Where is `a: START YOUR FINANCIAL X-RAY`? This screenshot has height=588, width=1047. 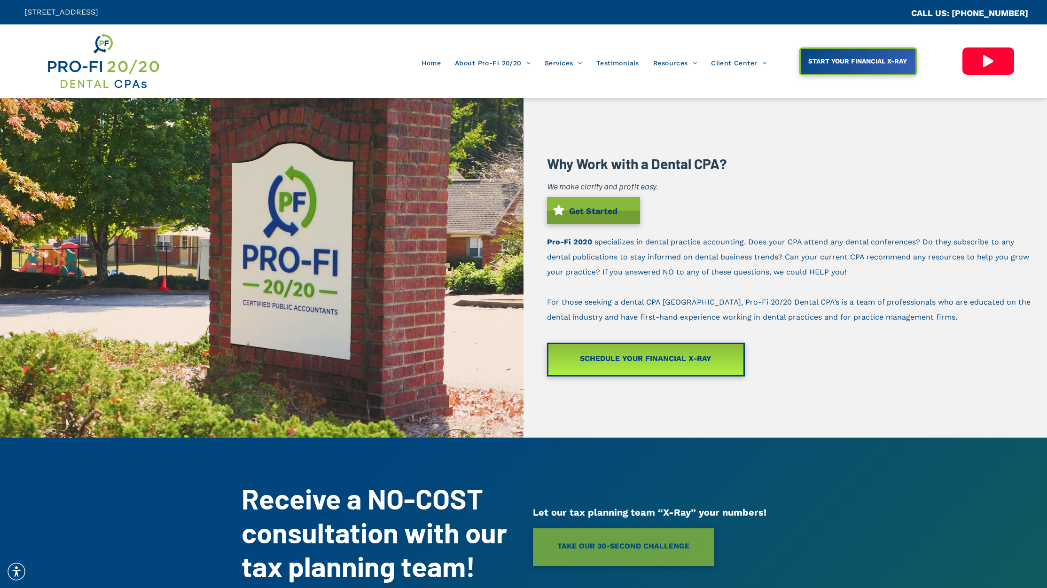 a: START YOUR FINANCIAL X-RAY is located at coordinates (858, 61).